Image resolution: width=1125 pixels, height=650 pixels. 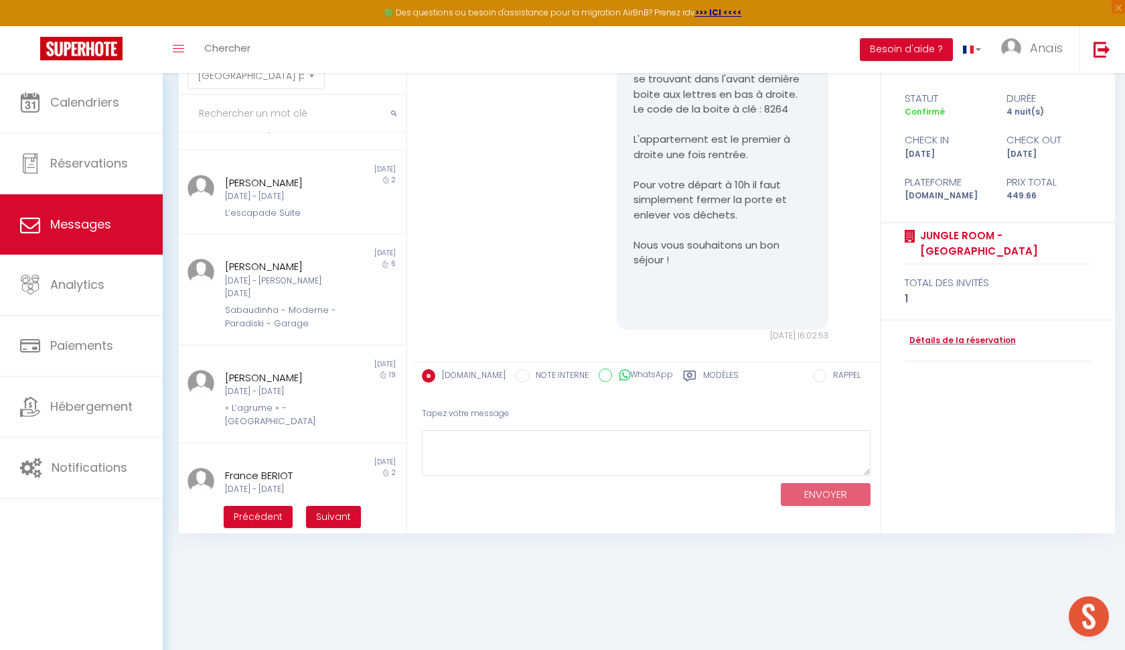 What do you see at coordinates (1102, 49) in the screenshot?
I see `img: logout` at bounding box center [1102, 49].